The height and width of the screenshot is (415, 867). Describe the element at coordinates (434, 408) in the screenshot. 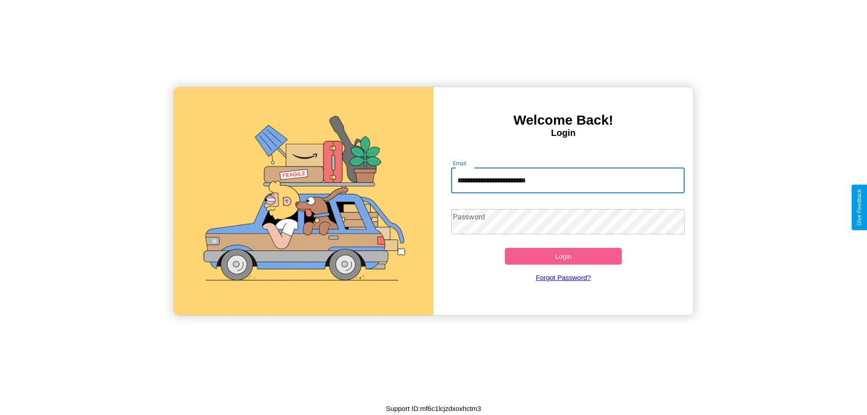

I see `p: Support ID: mf6c1lcjzdxoxhctm3` at that location.